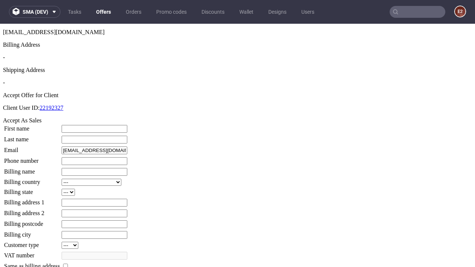 Image resolution: width=475 pixels, height=267 pixels. Describe the element at coordinates (32, 211) in the screenshot. I see `td: Billing city` at that location.